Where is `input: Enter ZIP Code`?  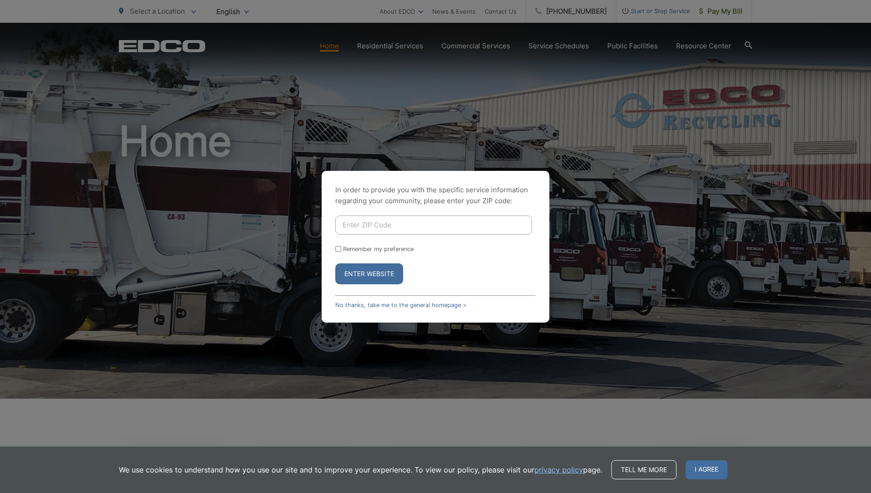 input: Enter ZIP Code is located at coordinates (434, 225).